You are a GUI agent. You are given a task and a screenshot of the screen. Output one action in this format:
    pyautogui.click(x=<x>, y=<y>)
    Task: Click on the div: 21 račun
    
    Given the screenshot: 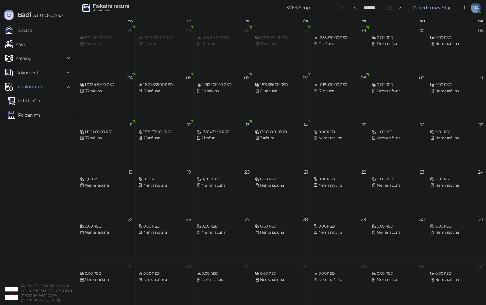 What is the action you would take?
    pyautogui.click(x=223, y=138)
    